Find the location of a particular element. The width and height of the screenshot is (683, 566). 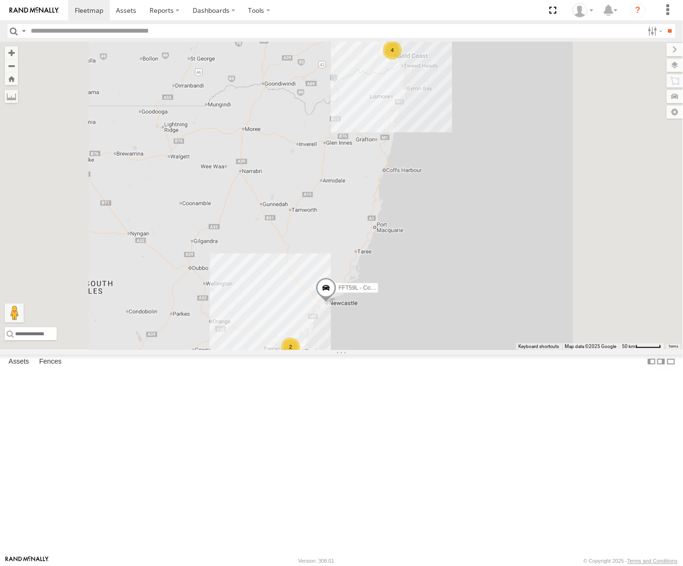

button: Keyboard shortcuts is located at coordinates (539, 347).